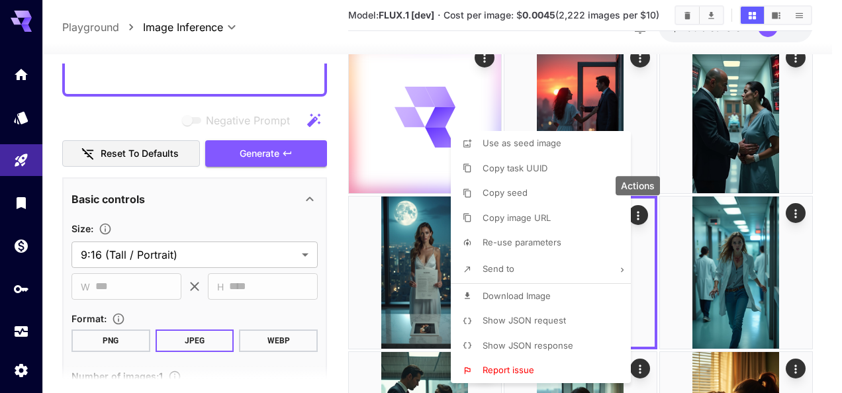  Describe the element at coordinates (524, 320) in the screenshot. I see `span: Show JSON request` at that location.